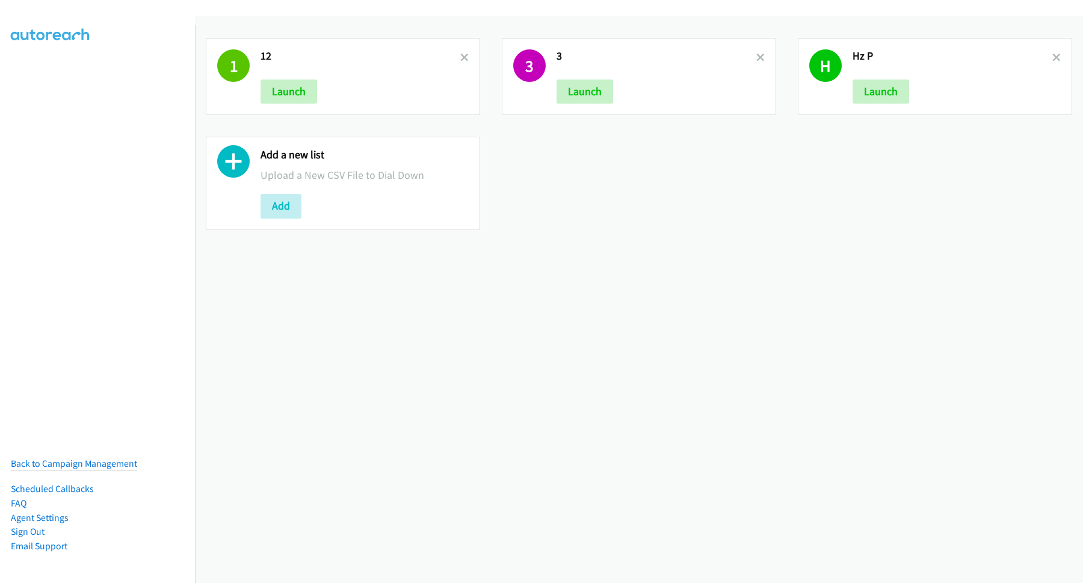 Image resolution: width=1083 pixels, height=583 pixels. I want to click on a: Back to Campaign Management, so click(74, 463).